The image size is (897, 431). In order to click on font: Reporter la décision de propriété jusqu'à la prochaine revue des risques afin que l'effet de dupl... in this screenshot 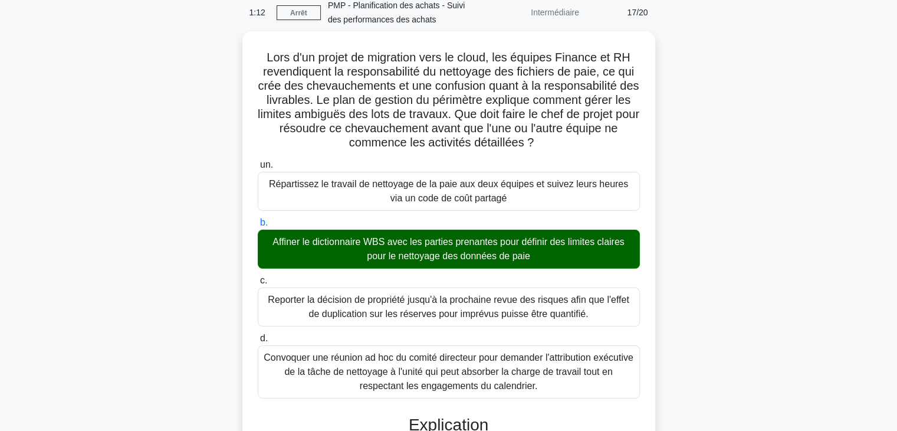, I will do `click(448, 306)`.